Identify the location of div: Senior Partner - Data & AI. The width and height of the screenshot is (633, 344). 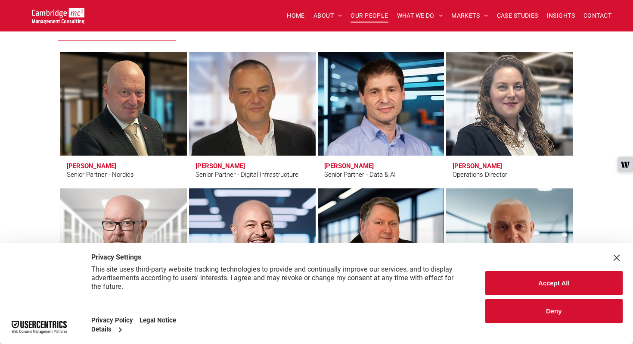
(360, 174).